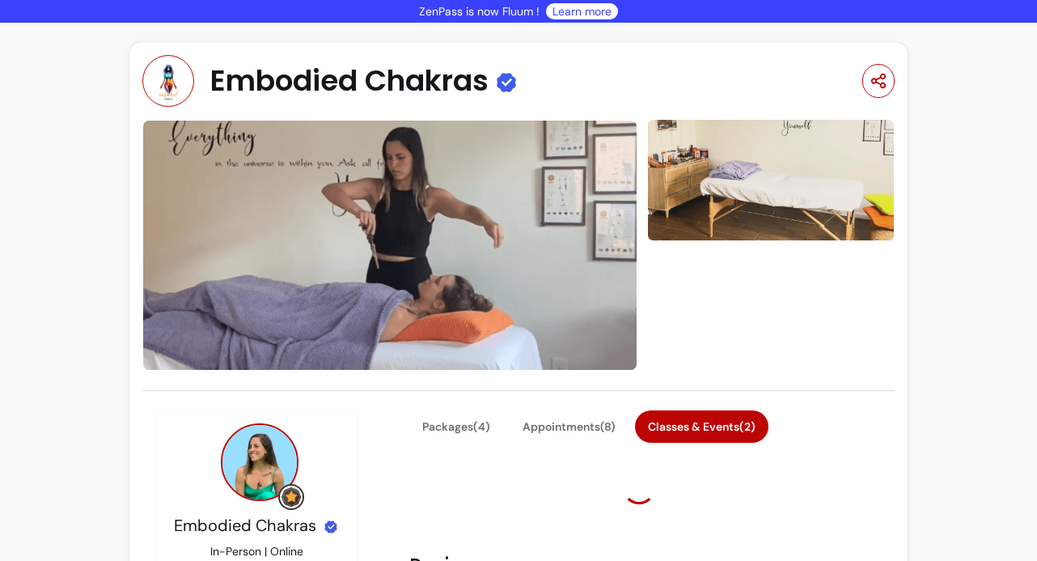  Describe the element at coordinates (456, 426) in the screenshot. I see `button: Packages(4)` at that location.